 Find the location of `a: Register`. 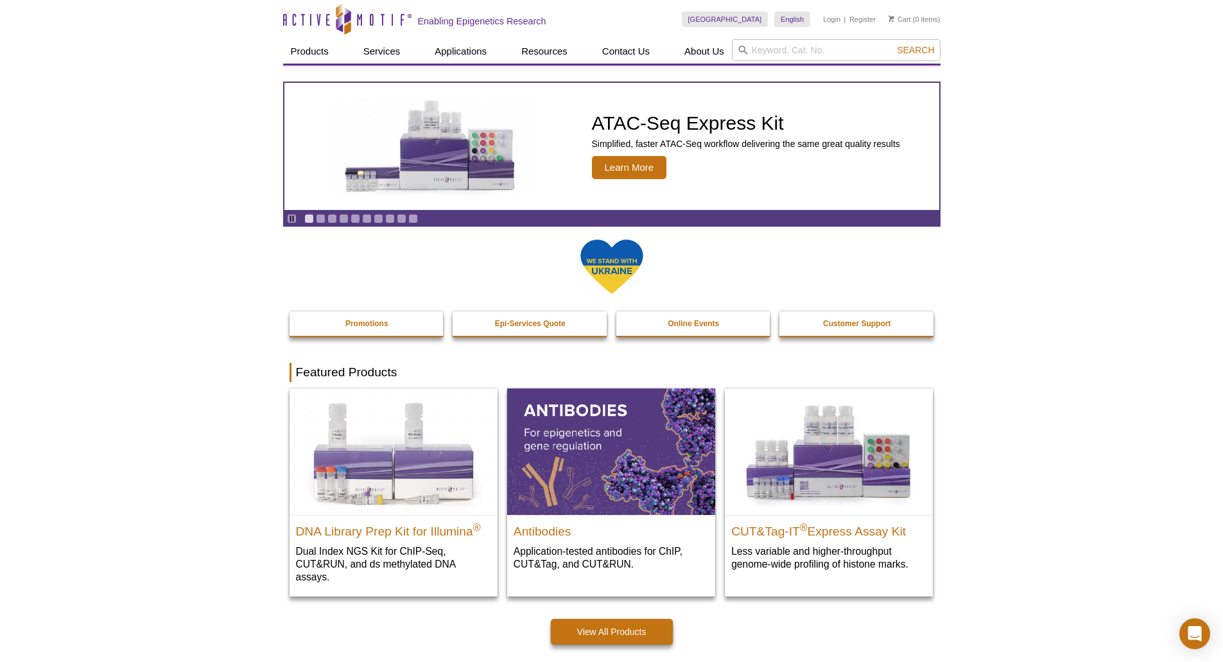

a: Register is located at coordinates (862, 19).